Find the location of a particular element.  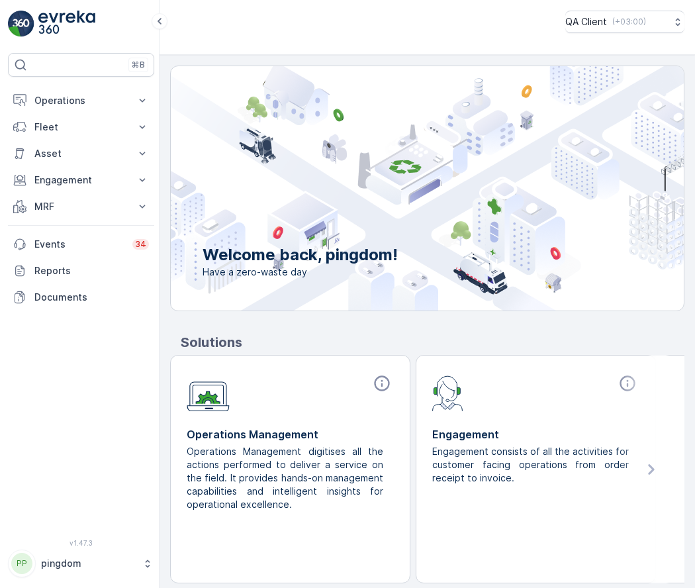

p: Fleet is located at coordinates (81, 127).